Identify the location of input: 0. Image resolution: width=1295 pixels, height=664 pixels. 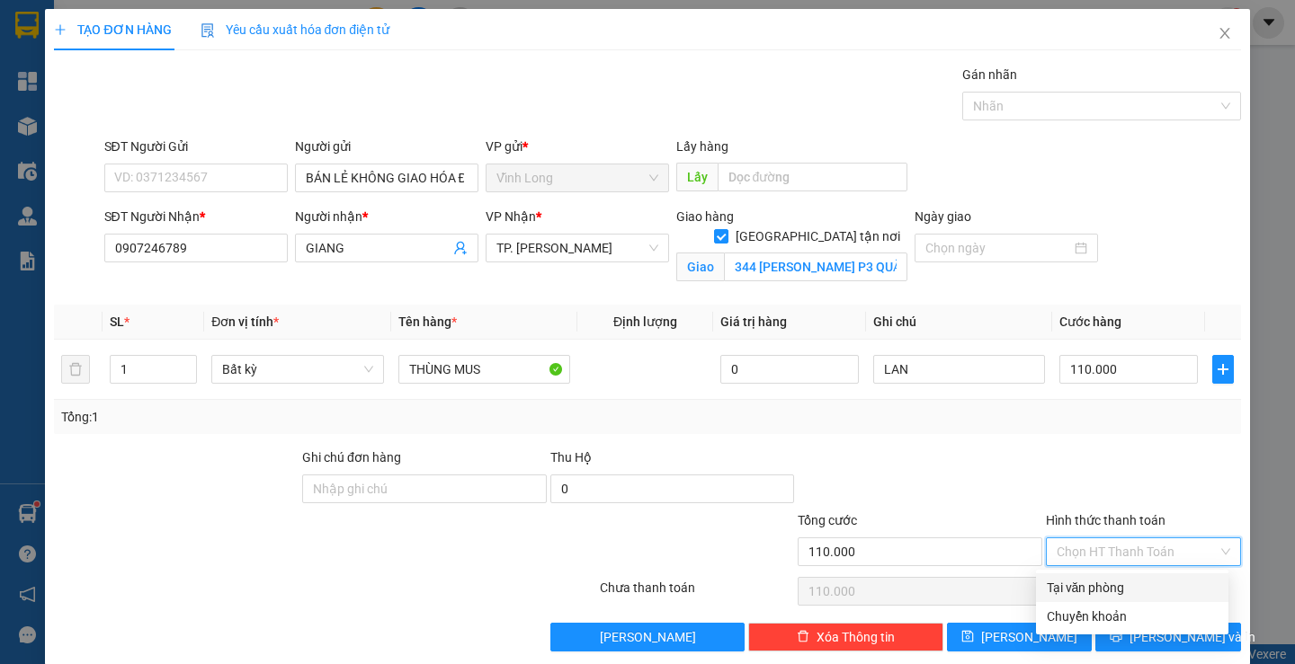
(789, 369).